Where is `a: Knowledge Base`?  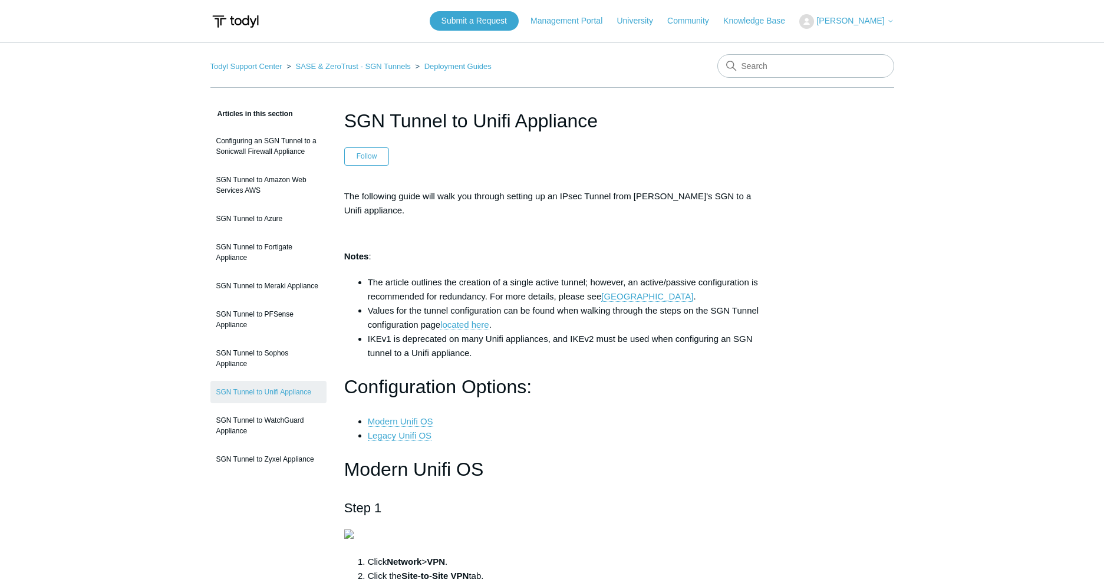 a: Knowledge Base is located at coordinates (760, 21).